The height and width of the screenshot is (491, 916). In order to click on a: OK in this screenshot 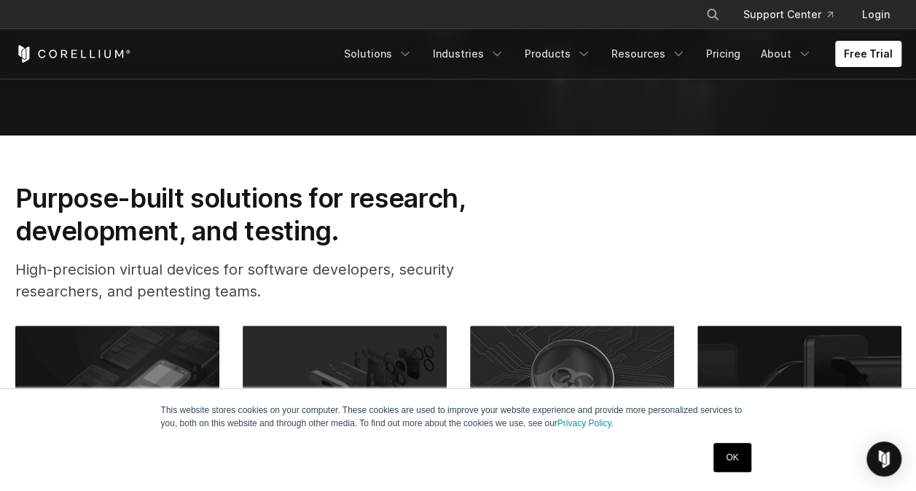, I will do `click(731, 457)`.